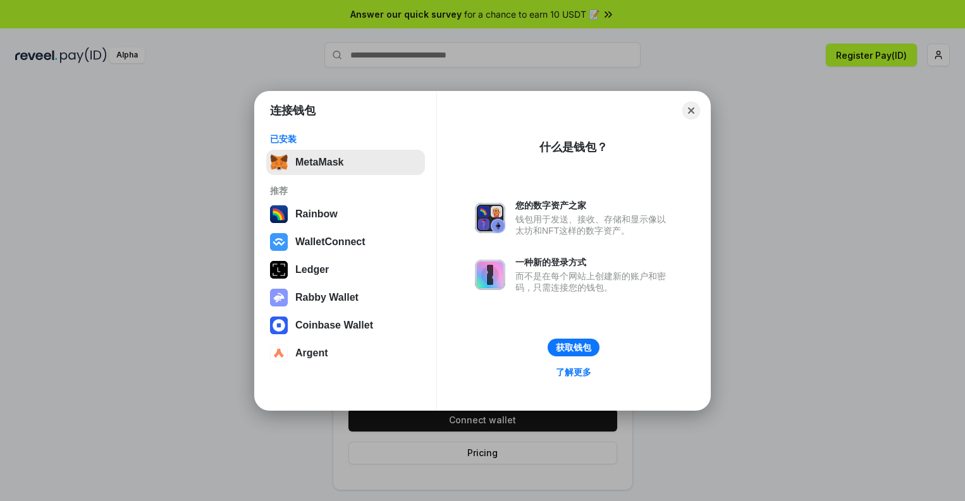  Describe the element at coordinates (279, 214) in the screenshot. I see `img: svg+xml,%3Csvg%20width%3D%22120%22%20height%3D%22120%22%20viewBox%3D%220%200%20120%20120%22%20fil...` at that location.